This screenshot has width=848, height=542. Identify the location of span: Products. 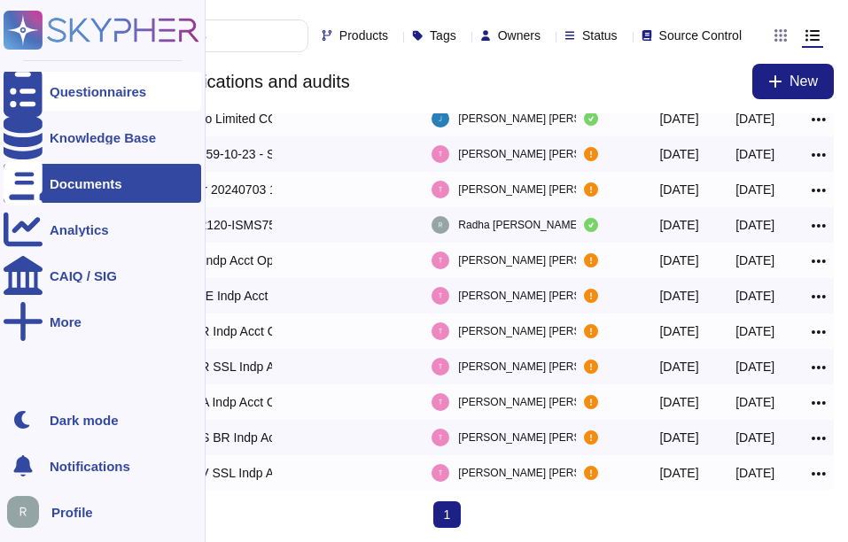
(363, 35).